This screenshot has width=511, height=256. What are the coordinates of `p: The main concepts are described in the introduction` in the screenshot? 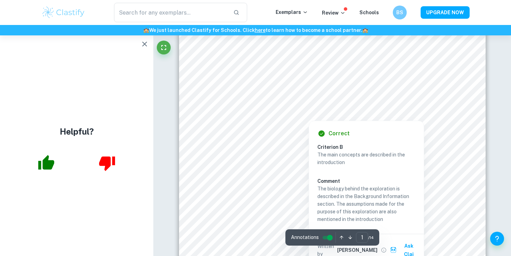 It's located at (366, 159).